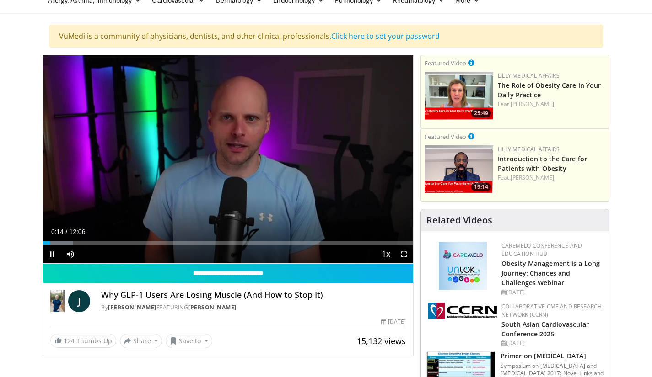 The width and height of the screenshot is (652, 377). Describe the element at coordinates (77, 232) in the screenshot. I see `span: 12:06` at that location.